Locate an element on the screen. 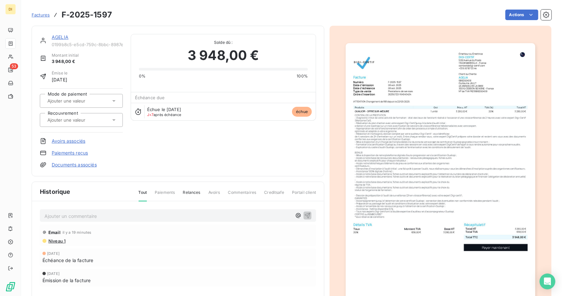 The height and width of the screenshot is (296, 562). span: après échéance is located at coordinates (164, 115).